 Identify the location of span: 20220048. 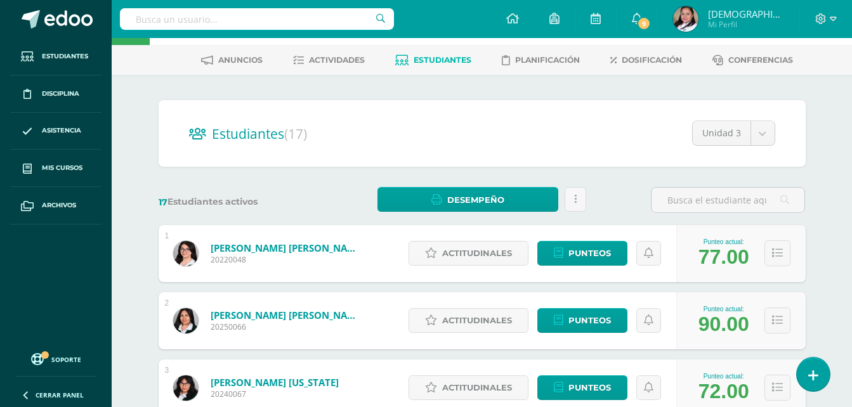
(287, 260).